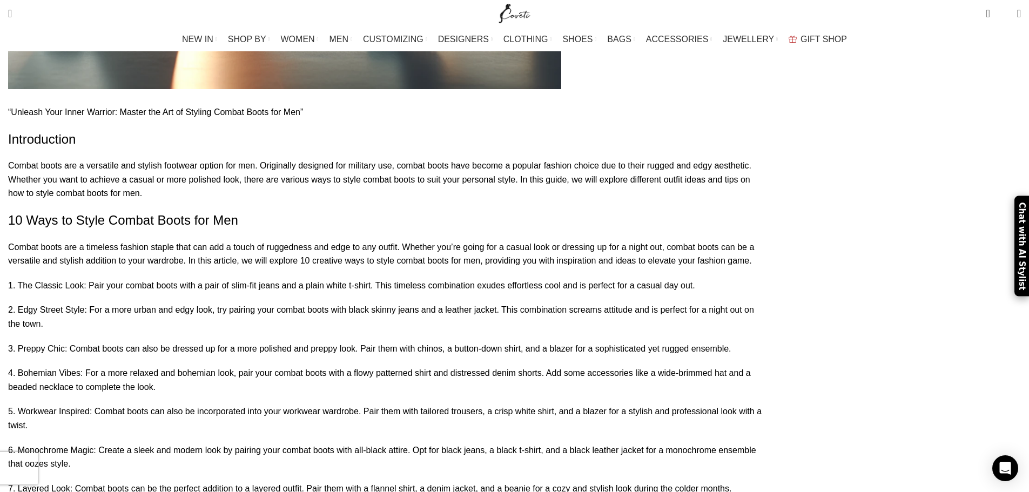 Image resolution: width=1029 pixels, height=492 pixels. What do you see at coordinates (198, 39) in the screenshot?
I see `span: NEW IN` at bounding box center [198, 39].